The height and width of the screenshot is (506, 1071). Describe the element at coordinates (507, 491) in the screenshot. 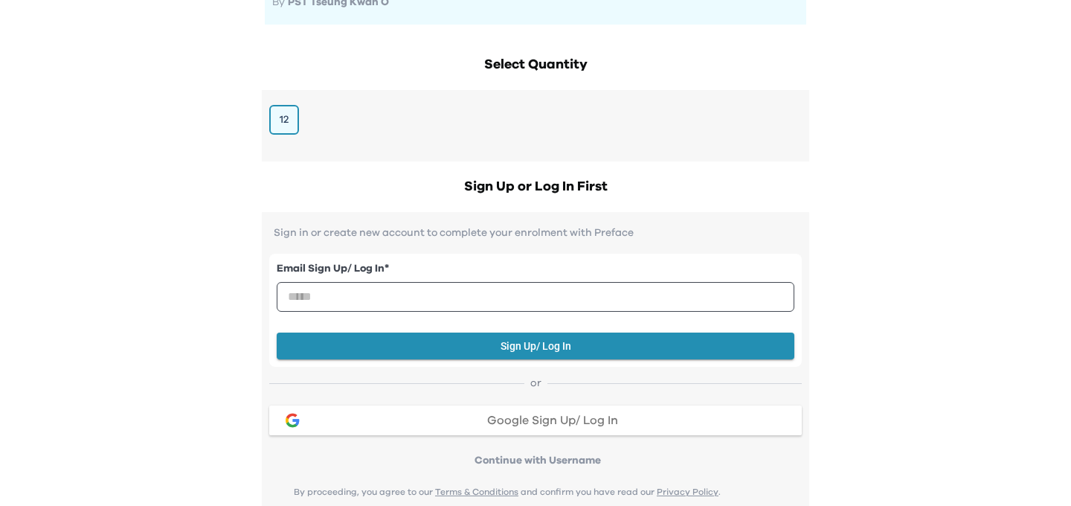

I see `p: By proceeding, you agree to our and confirm you have read our .` at that location.